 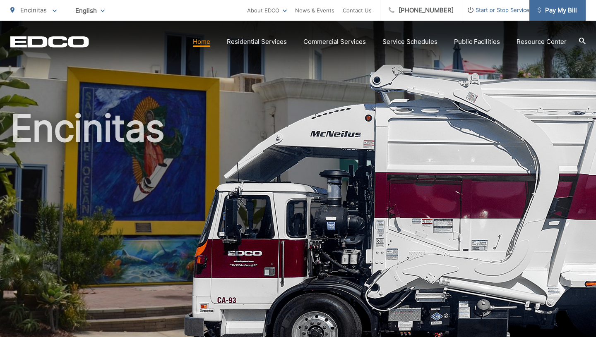 I want to click on a: Resource Center, so click(x=541, y=42).